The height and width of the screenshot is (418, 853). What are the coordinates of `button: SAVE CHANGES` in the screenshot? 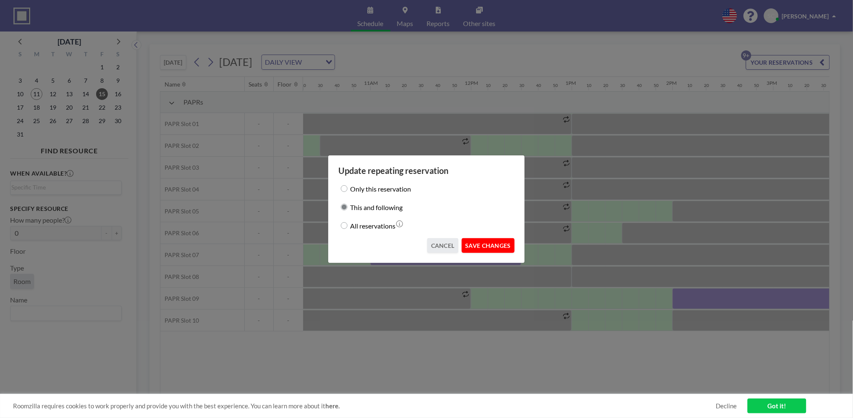 It's located at (488, 245).